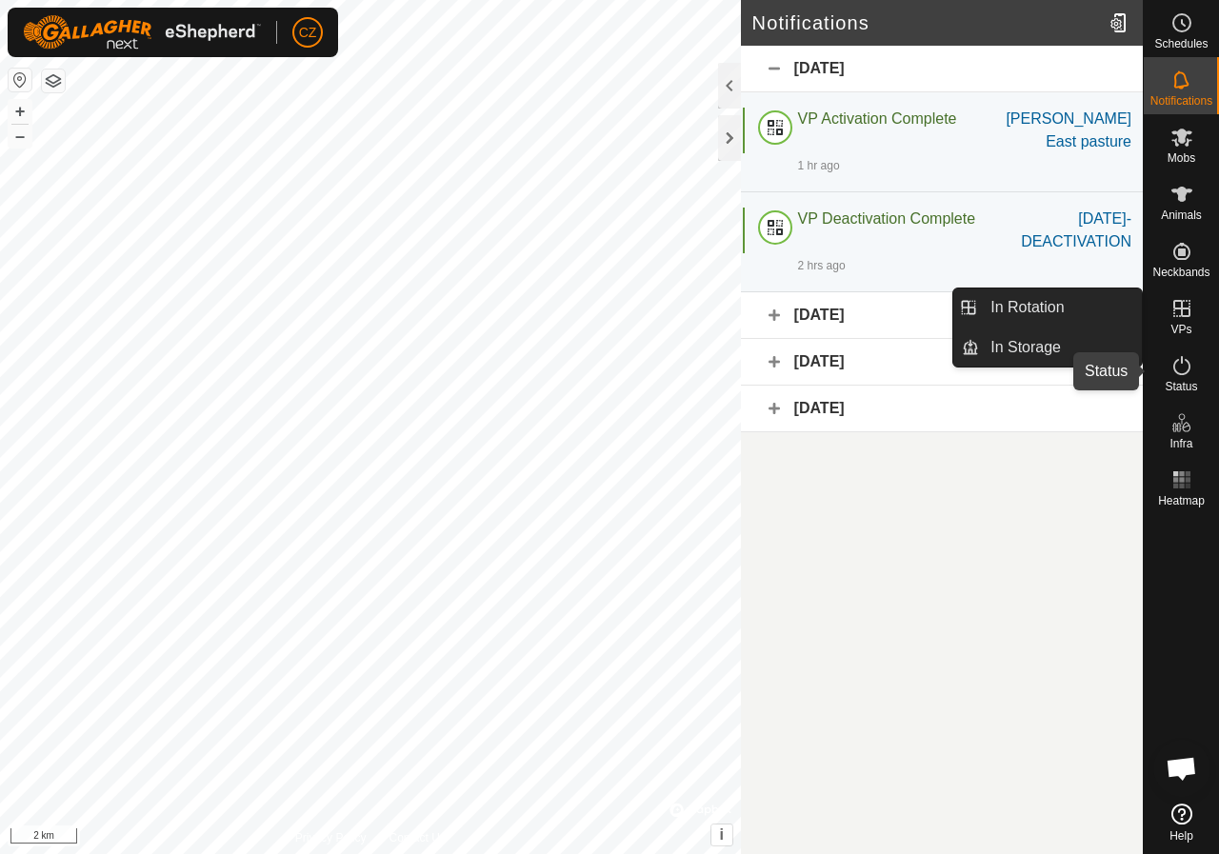 The height and width of the screenshot is (854, 1219). Describe the element at coordinates (1060, 348) in the screenshot. I see `a: In Storage` at that location.